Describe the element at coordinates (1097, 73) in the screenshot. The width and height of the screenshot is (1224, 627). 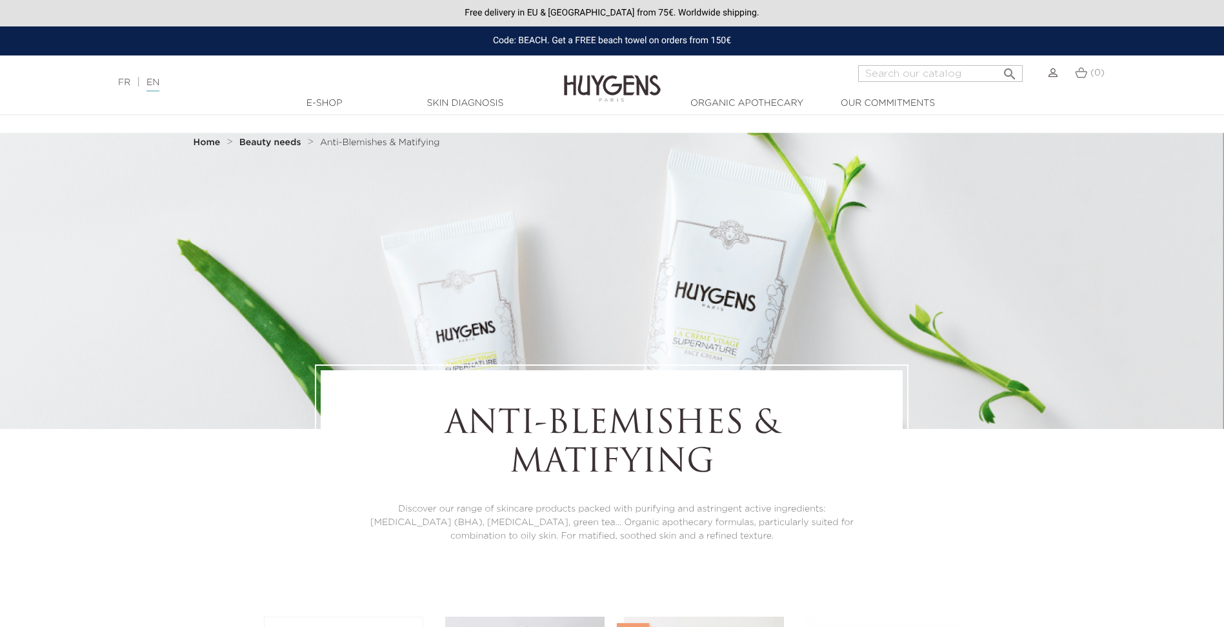
I see `span: (0)` at that location.